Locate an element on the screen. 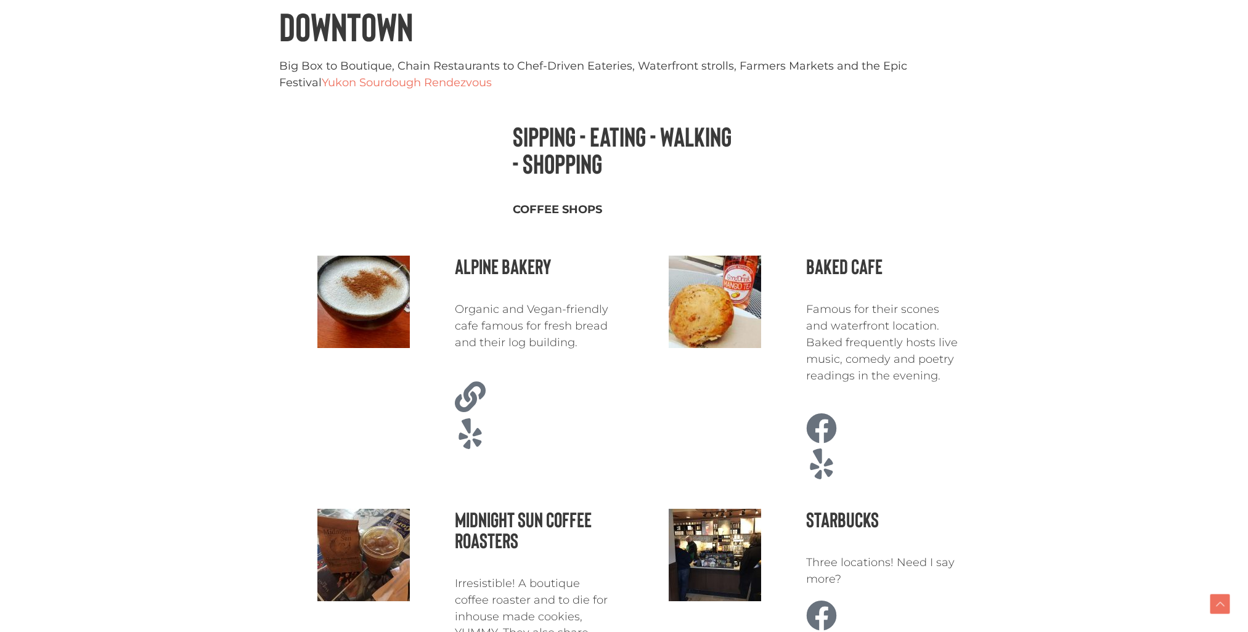 The image size is (1248, 632). h3: Midnight Sun Coffee Roasters is located at coordinates (533, 530).